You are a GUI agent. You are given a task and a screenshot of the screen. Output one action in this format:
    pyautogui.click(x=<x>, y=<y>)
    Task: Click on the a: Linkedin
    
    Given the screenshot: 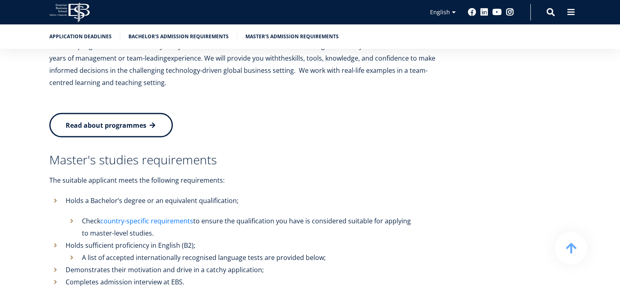 What is the action you would take?
    pyautogui.click(x=484, y=12)
    